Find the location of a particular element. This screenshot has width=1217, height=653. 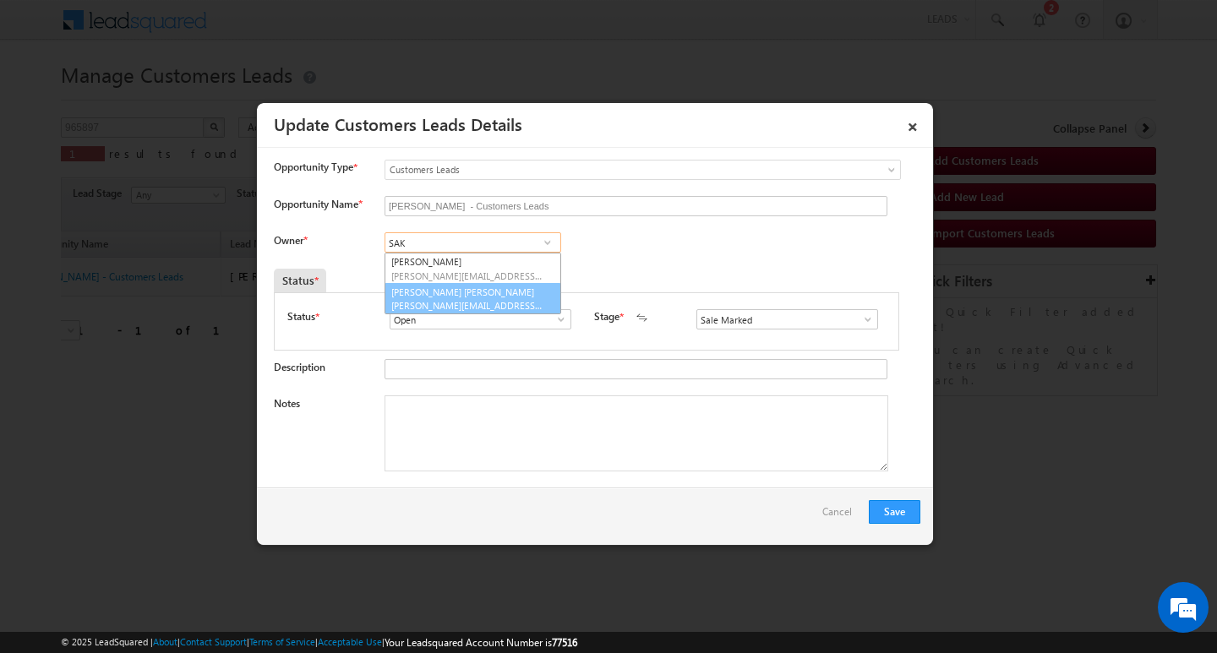

div: Status is located at coordinates (300, 280).